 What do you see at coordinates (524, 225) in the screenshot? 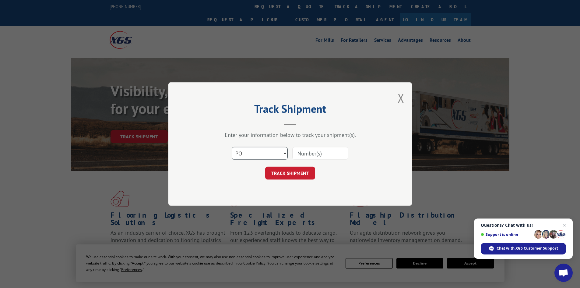
I see `span: Questions? Chat with us!` at bounding box center [524, 225].